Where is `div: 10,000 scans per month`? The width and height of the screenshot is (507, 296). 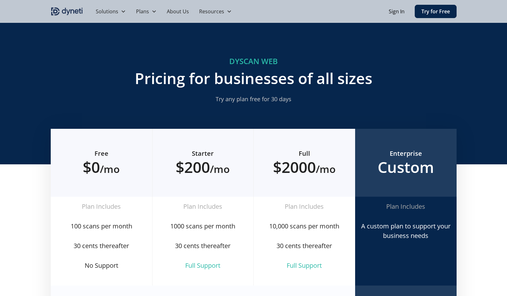
div: 10,000 scans per month is located at coordinates (304, 226).